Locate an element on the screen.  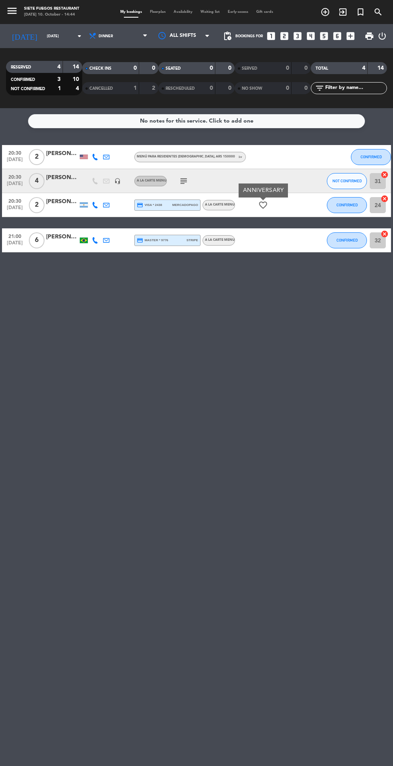
span: RESCHEDULED is located at coordinates (180, 89).